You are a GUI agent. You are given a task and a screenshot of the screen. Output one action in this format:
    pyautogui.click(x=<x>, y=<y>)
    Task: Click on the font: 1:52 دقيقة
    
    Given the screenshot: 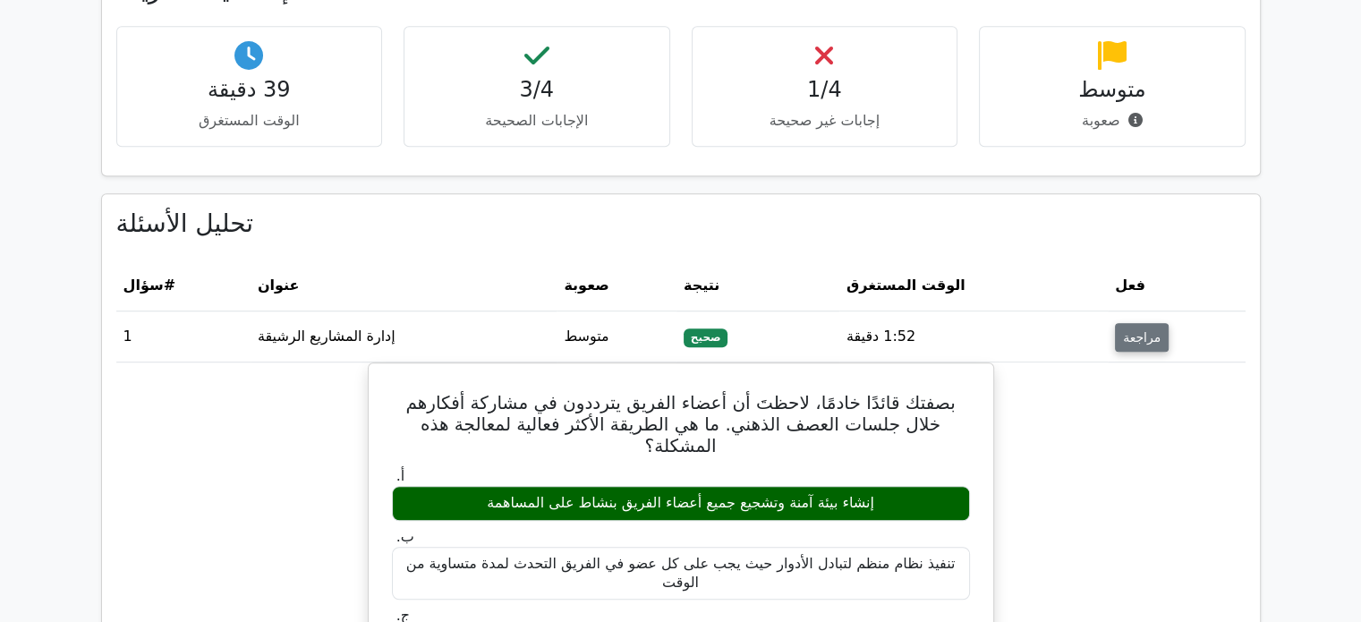 What is the action you would take?
    pyautogui.click(x=880, y=336)
    